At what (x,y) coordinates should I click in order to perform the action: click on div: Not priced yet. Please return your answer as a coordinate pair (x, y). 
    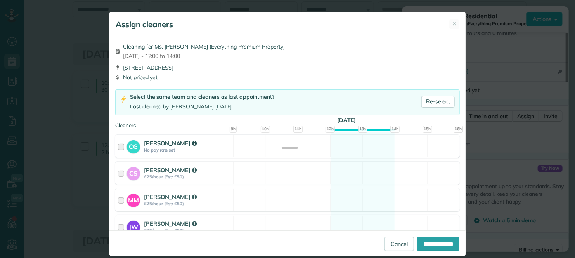
    Looking at the image, I should click on (287, 77).